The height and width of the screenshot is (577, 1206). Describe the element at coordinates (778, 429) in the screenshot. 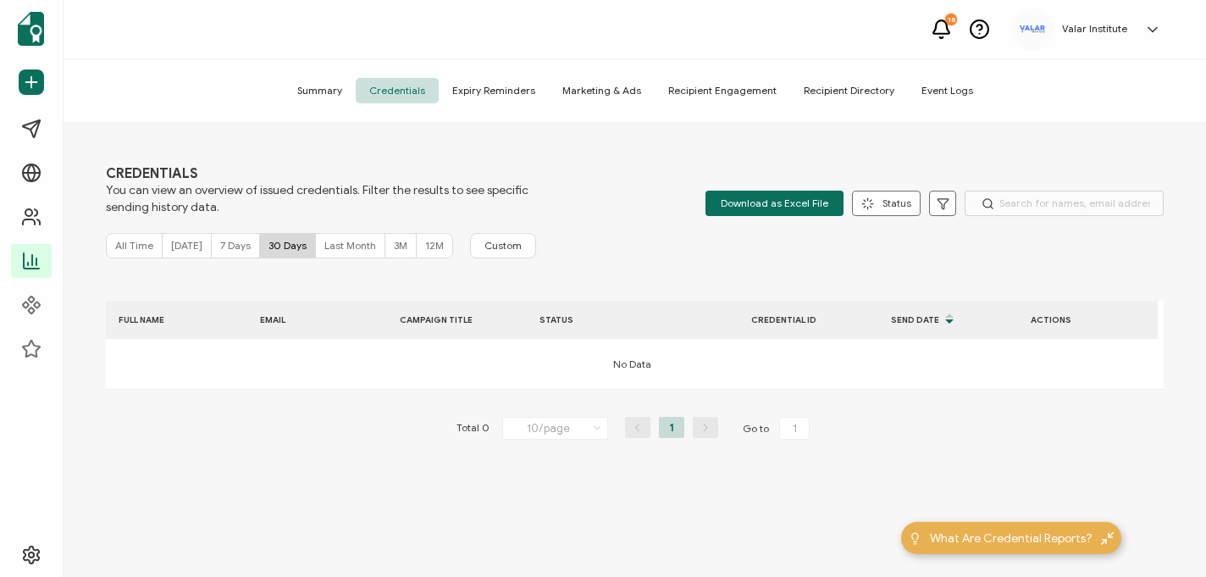

I see `span: Go to` at that location.